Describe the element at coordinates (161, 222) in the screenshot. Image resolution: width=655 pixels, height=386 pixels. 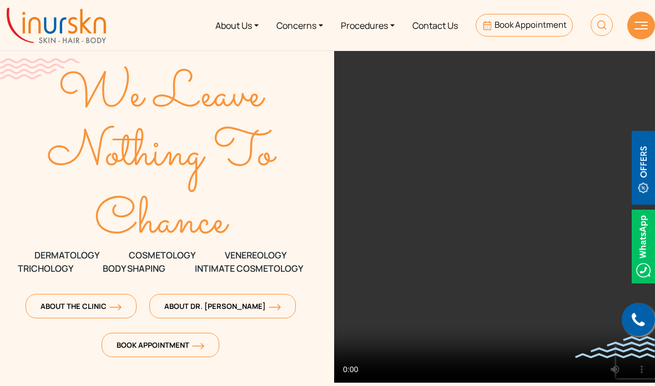
I see `text: Chance` at that location.